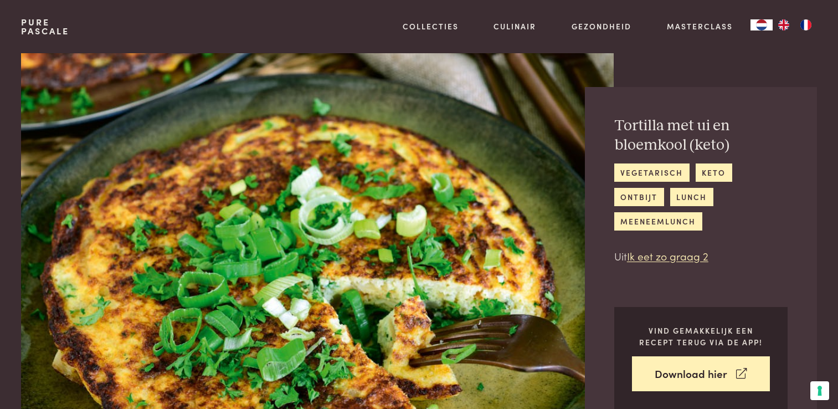 This screenshot has height=409, width=838. Describe the element at coordinates (701, 256) in the screenshot. I see `p: Uit` at that location.